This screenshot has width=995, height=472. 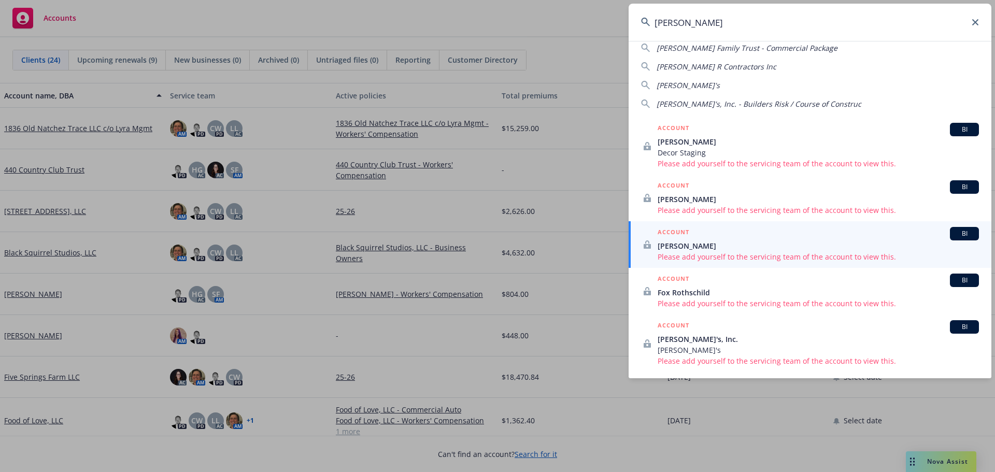 I want to click on span: Fox Rothschild, so click(x=818, y=292).